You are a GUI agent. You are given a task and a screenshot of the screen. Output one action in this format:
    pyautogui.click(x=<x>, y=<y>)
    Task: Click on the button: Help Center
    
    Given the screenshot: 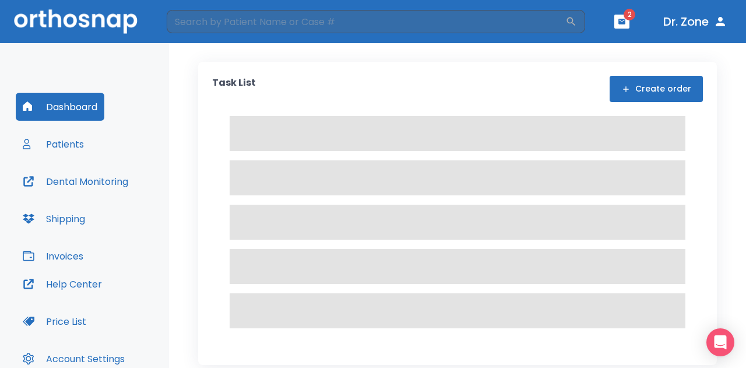 What is the action you would take?
    pyautogui.click(x=62, y=284)
    